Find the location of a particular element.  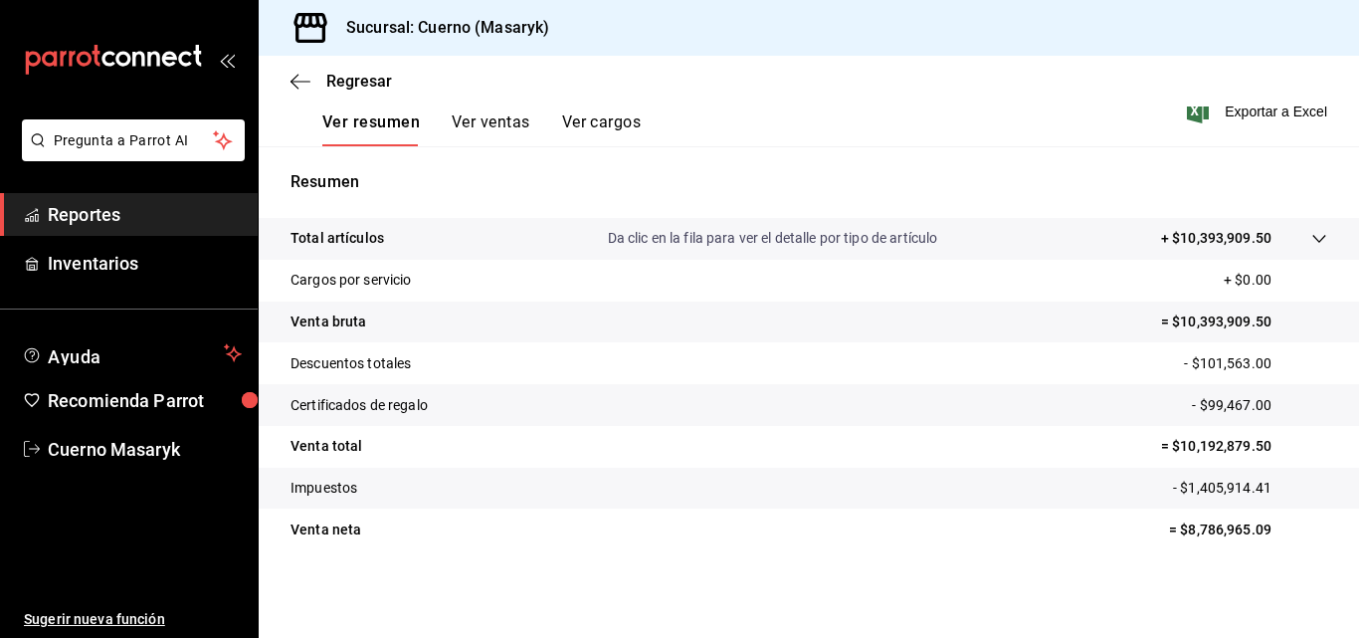

a: Pregunta a Parrot AI is located at coordinates (129, 154).